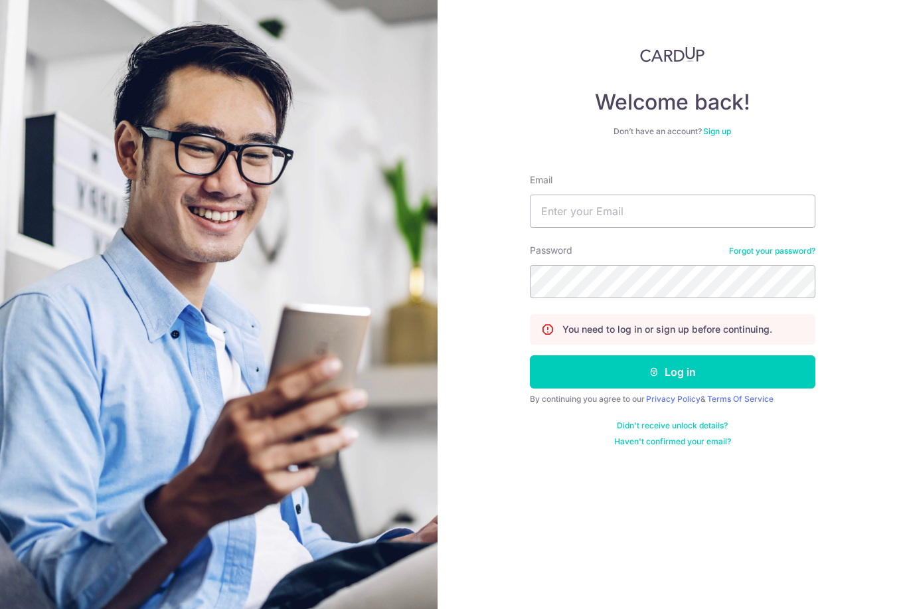 Image resolution: width=907 pixels, height=609 pixels. Describe the element at coordinates (672, 425) in the screenshot. I see `a: Didn't receive unlock details?` at that location.